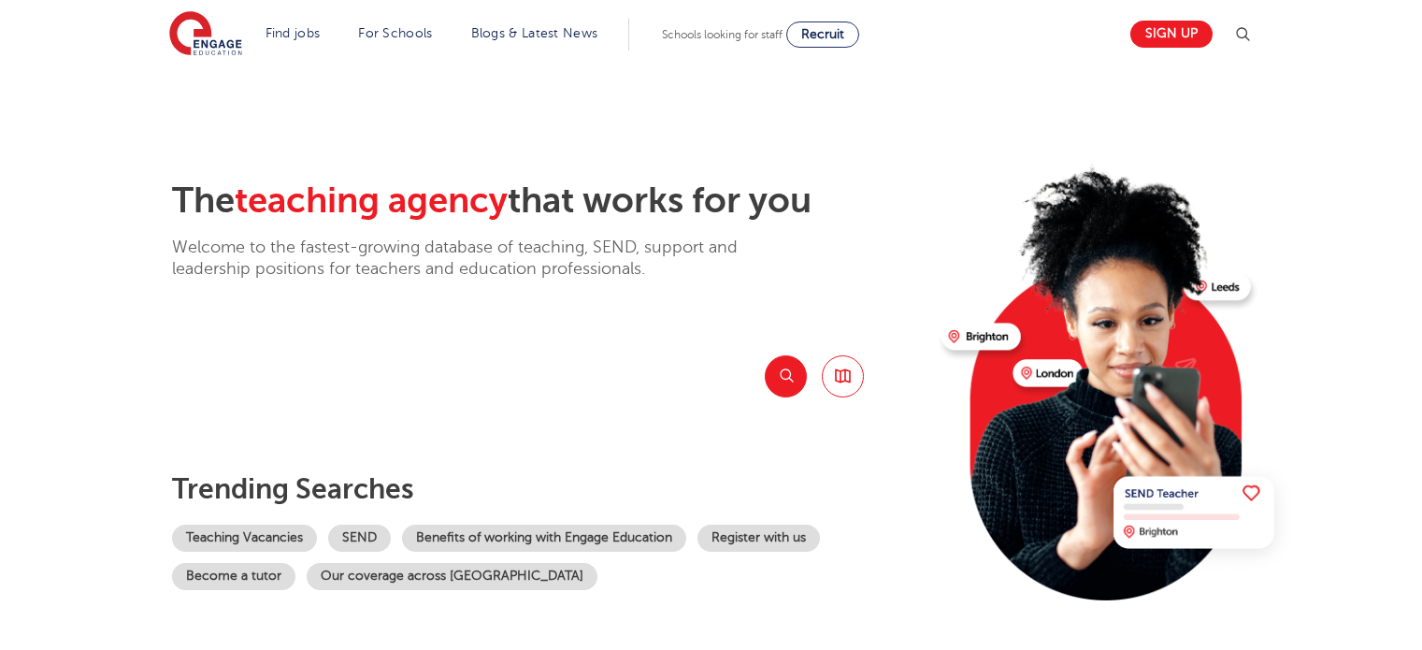  Describe the element at coordinates (758, 538) in the screenshot. I see `a: Register with us` at that location.